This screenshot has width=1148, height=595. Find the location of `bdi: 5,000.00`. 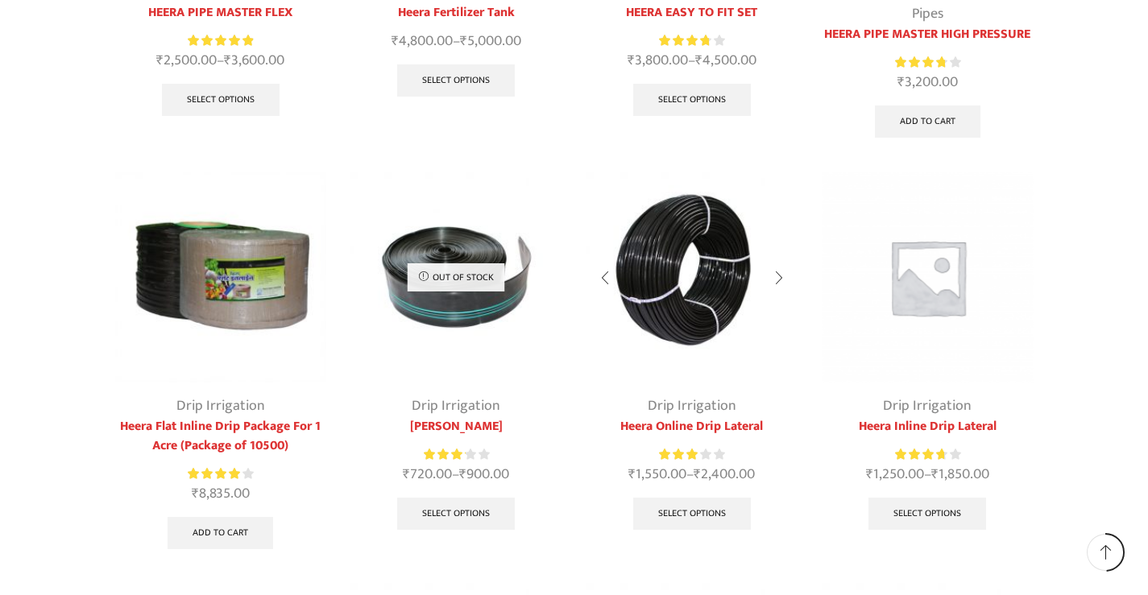

bdi: 5,000.00 is located at coordinates (491, 41).